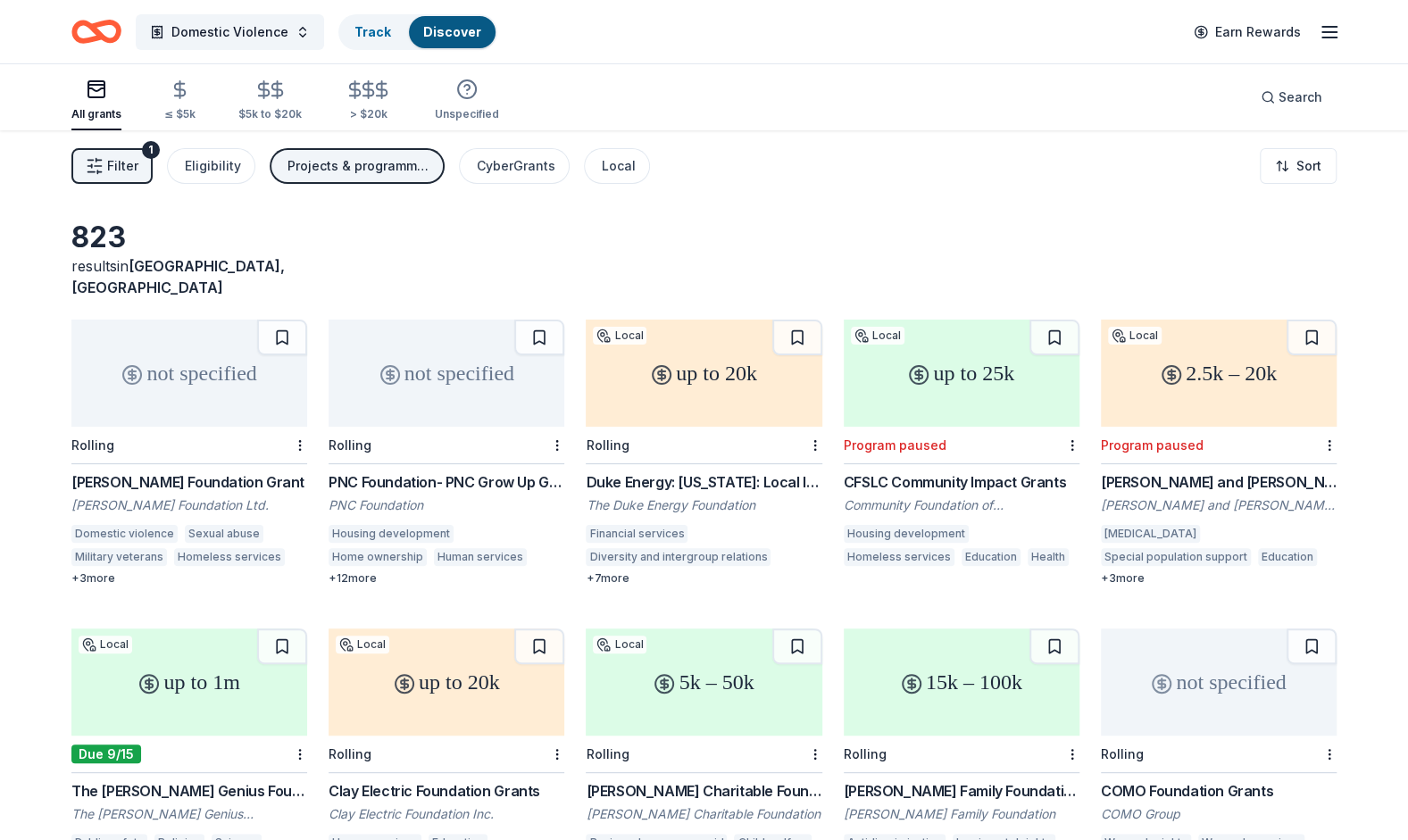 This screenshot has height=840, width=1408. What do you see at coordinates (1048, 557) in the screenshot?
I see `div: Health` at bounding box center [1048, 557].